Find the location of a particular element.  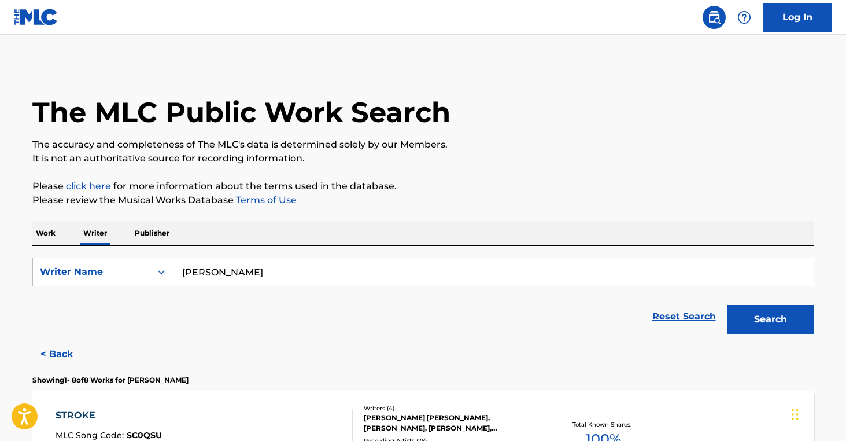

div: Writers ( 4 ) is located at coordinates (451, 408).